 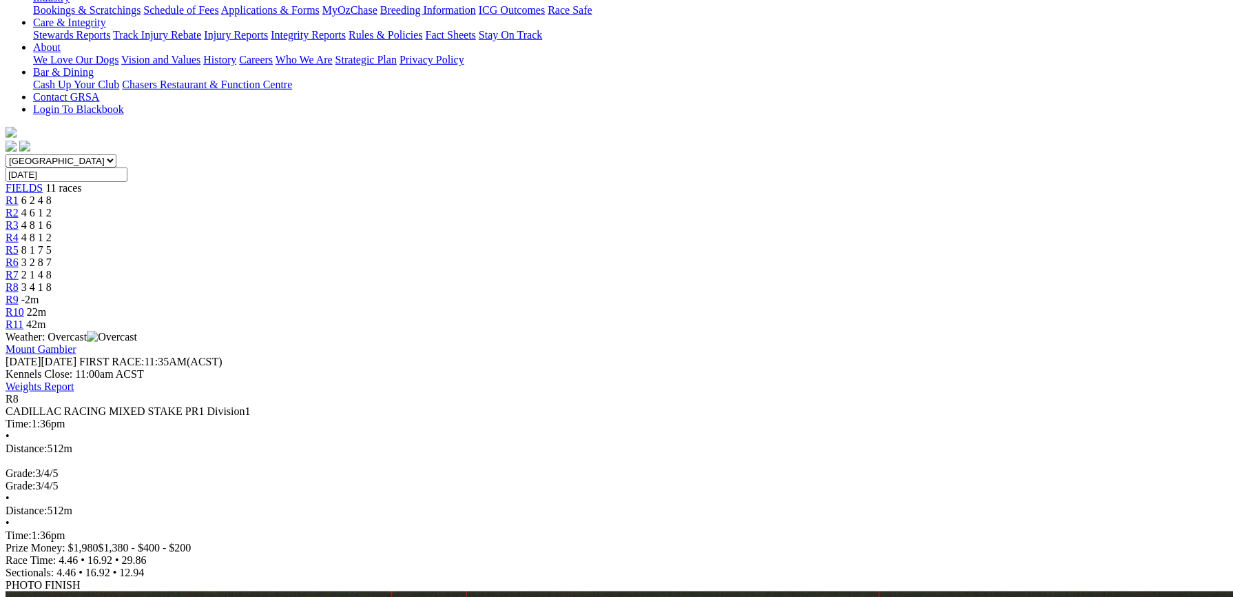 What do you see at coordinates (41, 349) in the screenshot?
I see `a: Mount Gambier` at bounding box center [41, 349].